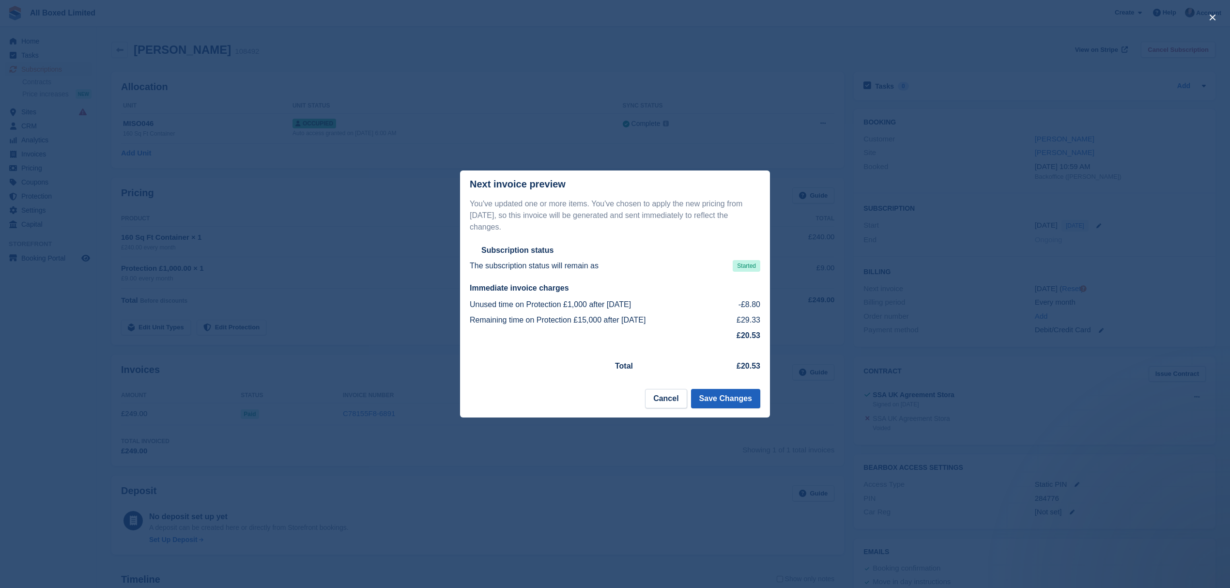 The height and width of the screenshot is (588, 1230). Describe the element at coordinates (517, 250) in the screenshot. I see `h2: Subscription status` at that location.